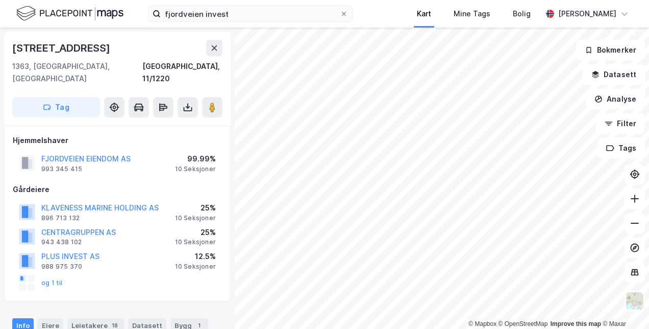 The image size is (649, 329). I want to click on div: 993 345 415, so click(62, 169).